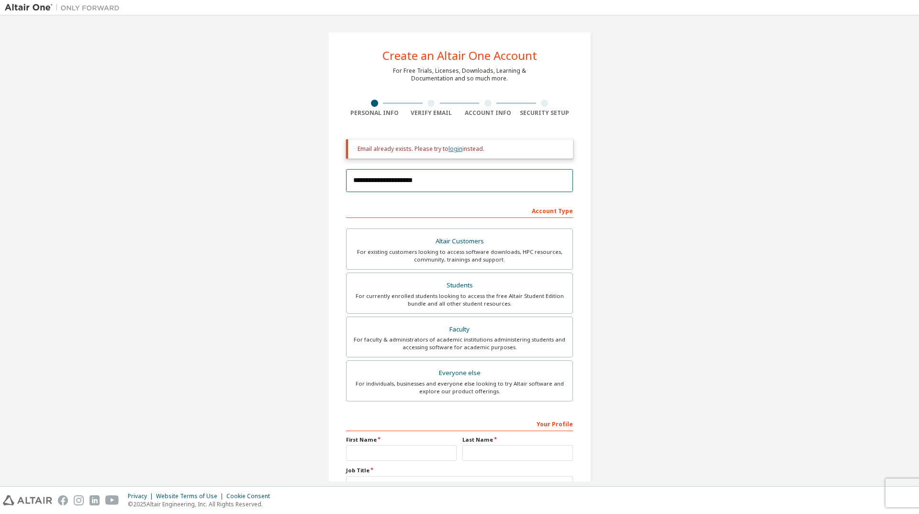 This screenshot has height=514, width=919. Describe the element at coordinates (460, 329) in the screenshot. I see `div: Faculty` at that location.